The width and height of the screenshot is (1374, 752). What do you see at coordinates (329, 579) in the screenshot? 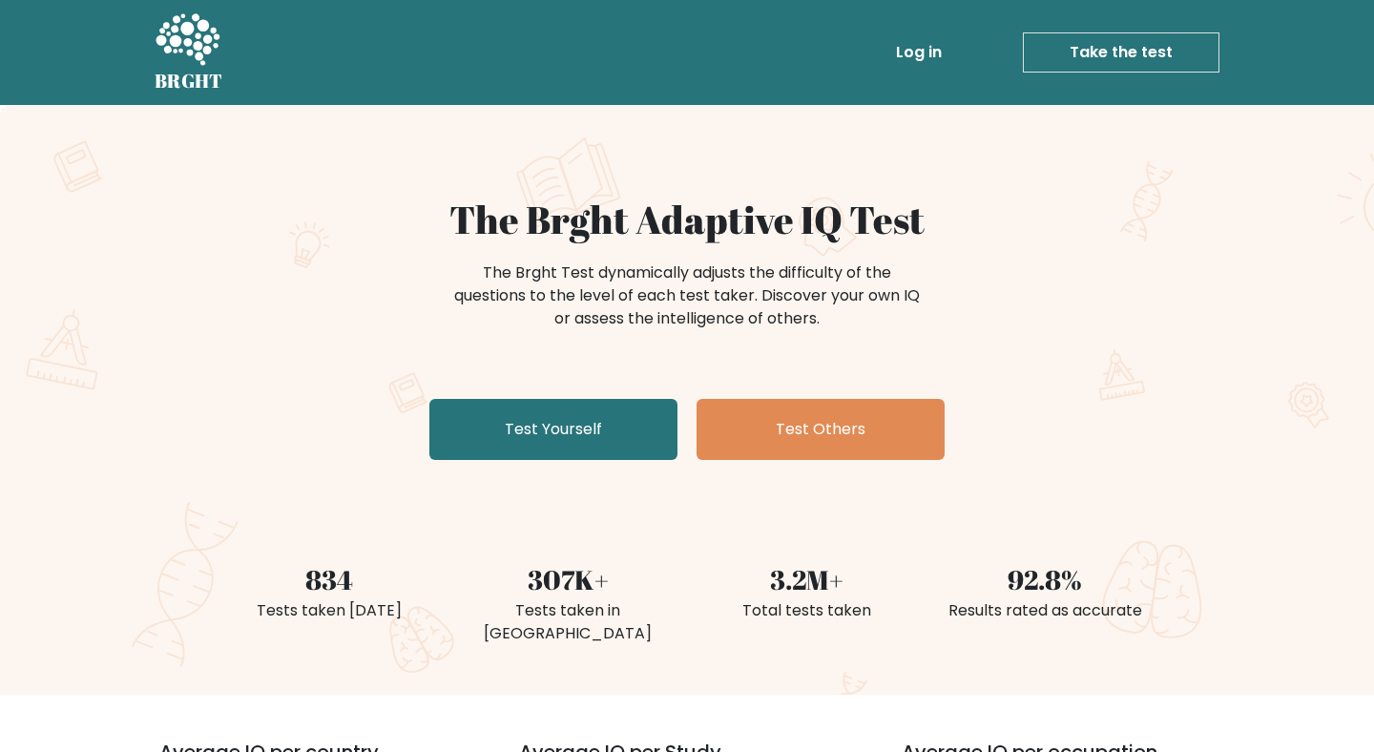
I see `div: 834` at bounding box center [329, 579].